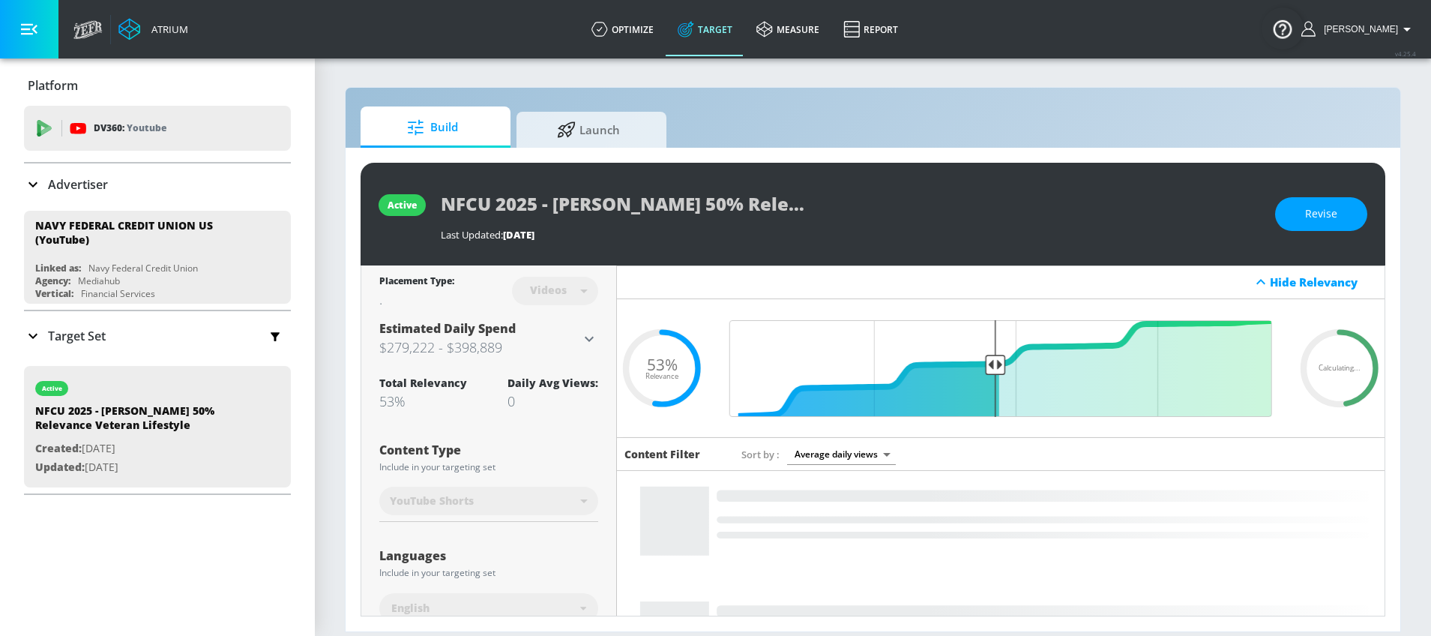 The width and height of the screenshot is (1431, 636). I want to click on div: Agency:, so click(52, 280).